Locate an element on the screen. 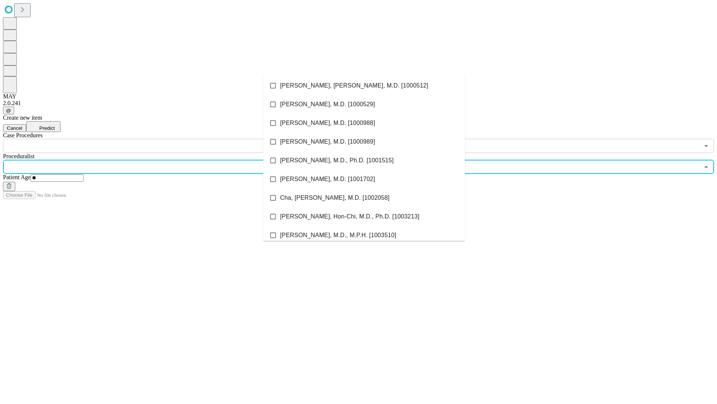  button: Close is located at coordinates (707, 167).